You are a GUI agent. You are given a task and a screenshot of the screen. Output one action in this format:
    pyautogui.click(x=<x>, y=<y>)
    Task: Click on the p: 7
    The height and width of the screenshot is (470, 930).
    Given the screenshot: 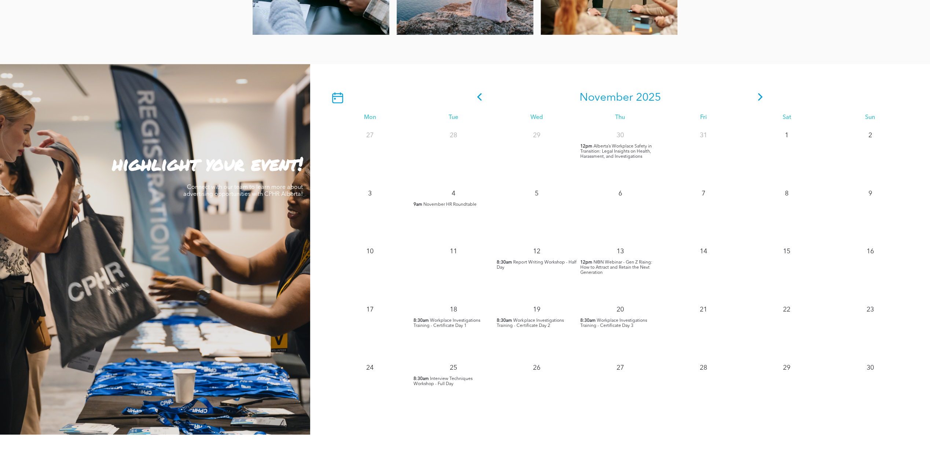 What is the action you would take?
    pyautogui.click(x=703, y=194)
    